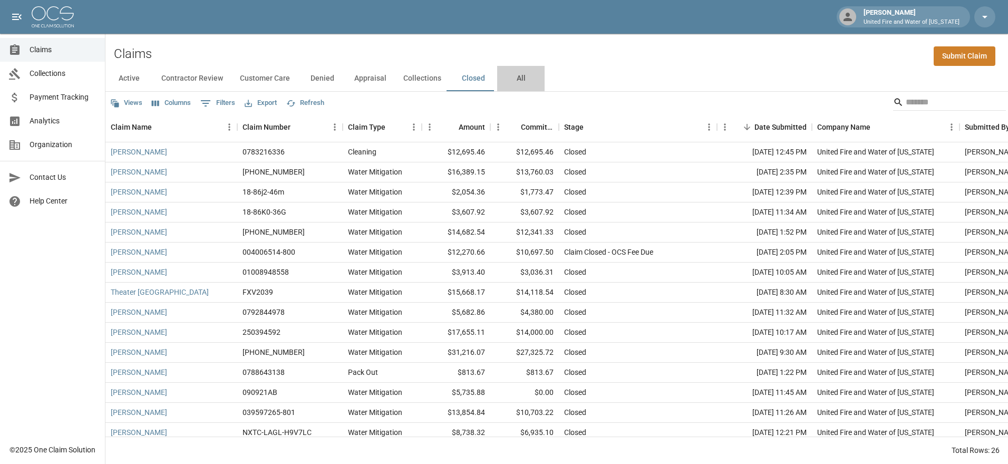  What do you see at coordinates (524, 433) in the screenshot?
I see `div: $6,935.10` at bounding box center [524, 433].